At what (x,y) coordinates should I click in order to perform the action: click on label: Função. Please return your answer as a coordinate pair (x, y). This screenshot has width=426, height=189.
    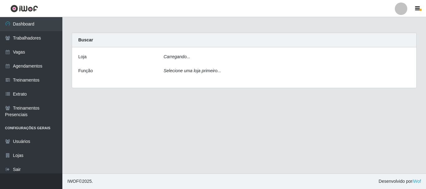
    Looking at the image, I should click on (85, 71).